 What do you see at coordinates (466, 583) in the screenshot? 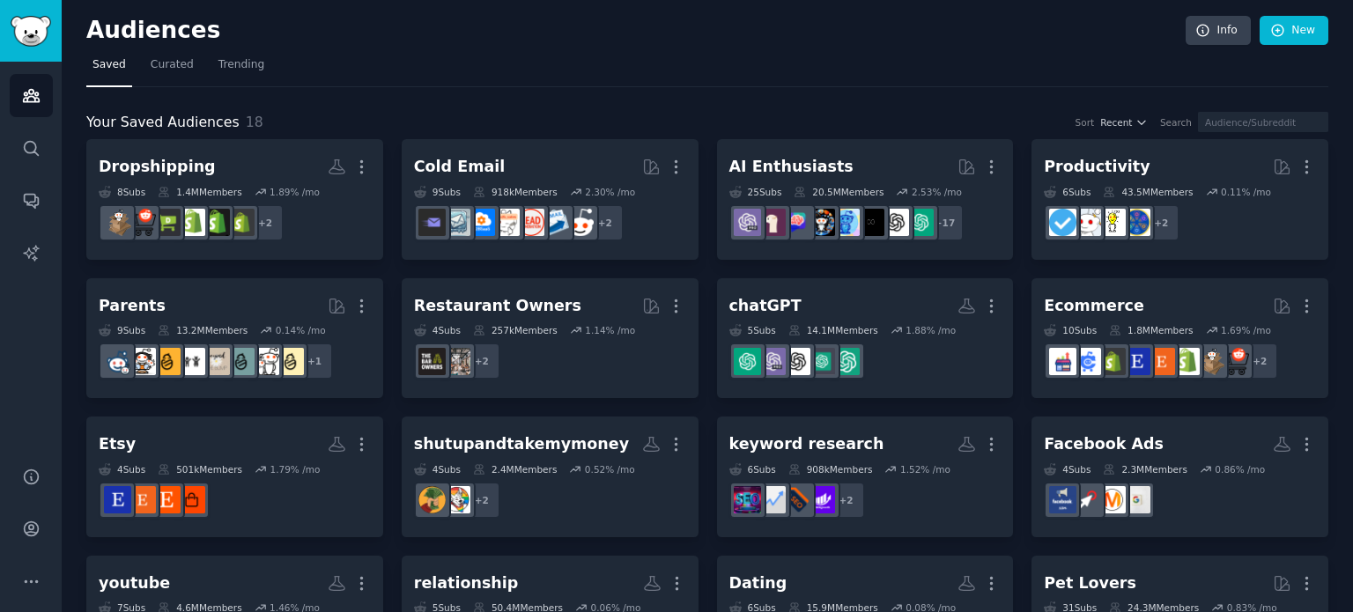
I see `div: relationship` at bounding box center [466, 583].